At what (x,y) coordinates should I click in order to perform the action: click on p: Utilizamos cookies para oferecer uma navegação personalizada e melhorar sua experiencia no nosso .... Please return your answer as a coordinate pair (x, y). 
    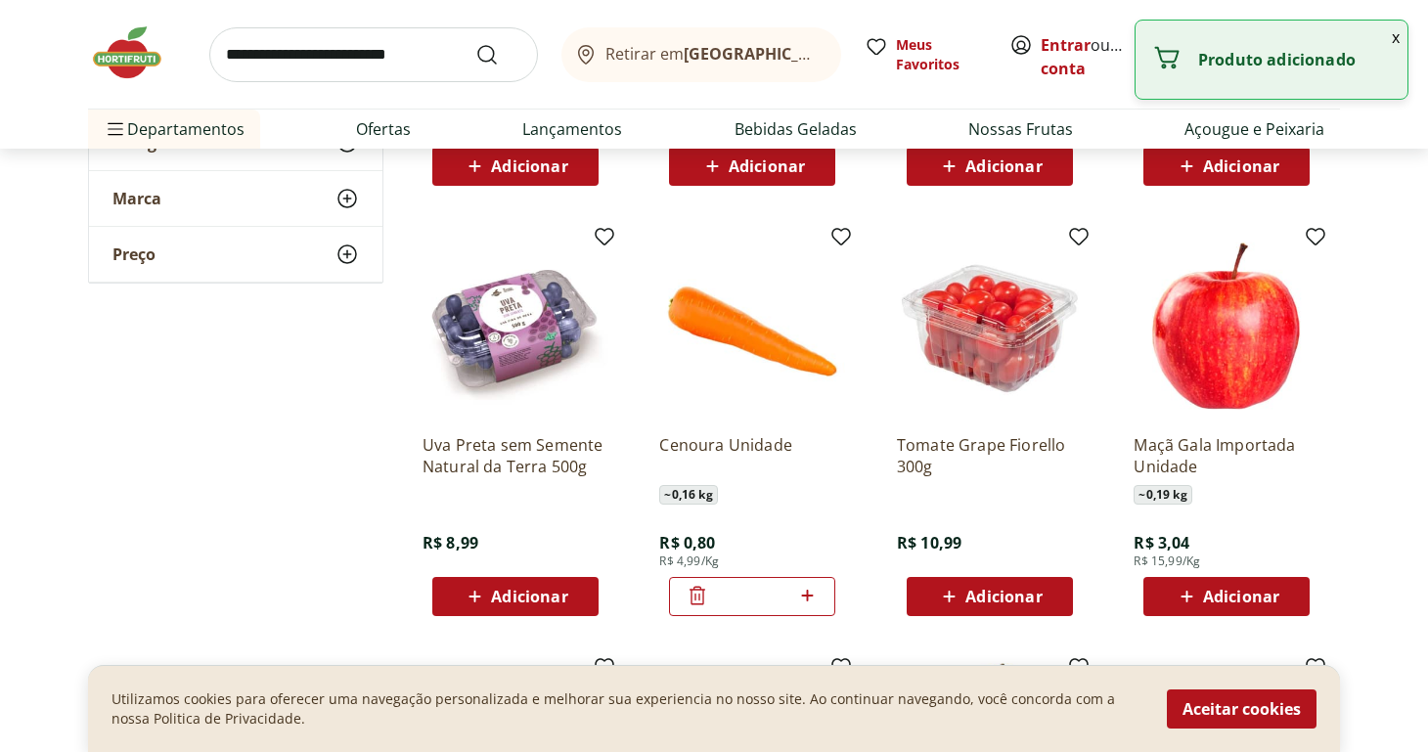
    Looking at the image, I should click on (627, 709).